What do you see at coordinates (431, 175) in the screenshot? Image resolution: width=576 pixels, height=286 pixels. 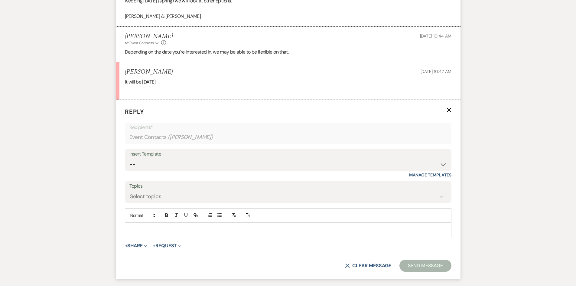 I see `a: Manage Templates` at bounding box center [431, 175].